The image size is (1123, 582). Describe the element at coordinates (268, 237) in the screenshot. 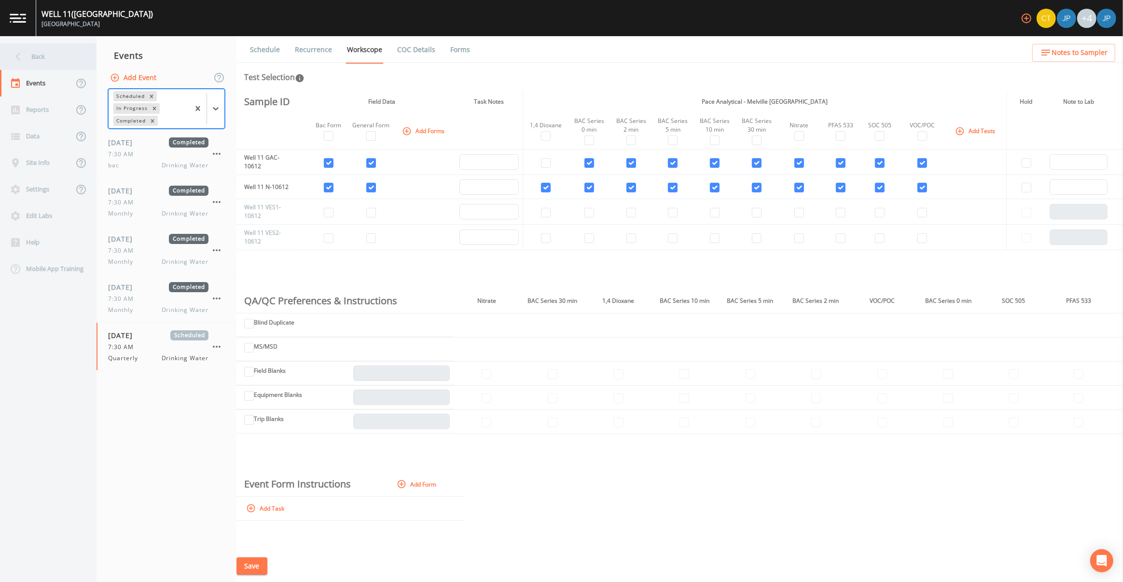

I see `td: Well 11 VES2-10612` at that location.